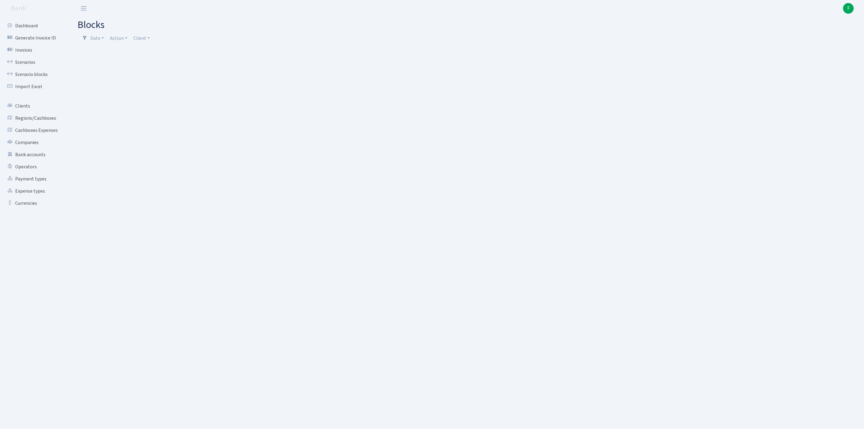 The height and width of the screenshot is (429, 864). I want to click on a: Scenarios, so click(33, 62).